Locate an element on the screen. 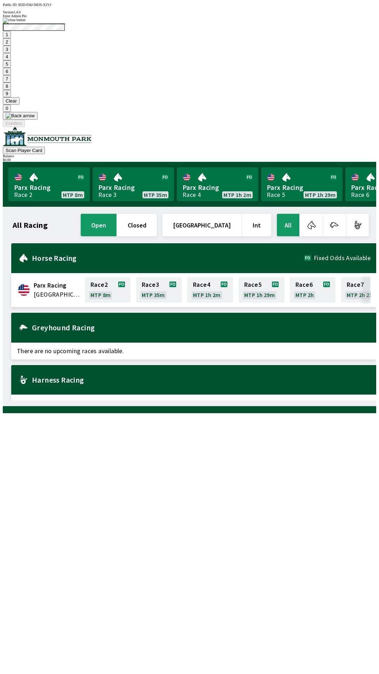 This screenshot has width=379, height=674. div: Balance is located at coordinates (190, 156).